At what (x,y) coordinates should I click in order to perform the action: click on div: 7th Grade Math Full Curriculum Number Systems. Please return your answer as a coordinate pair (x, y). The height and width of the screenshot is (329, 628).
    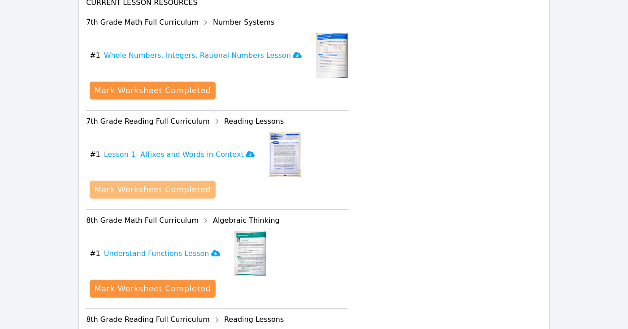
    Looking at the image, I should click on (217, 22).